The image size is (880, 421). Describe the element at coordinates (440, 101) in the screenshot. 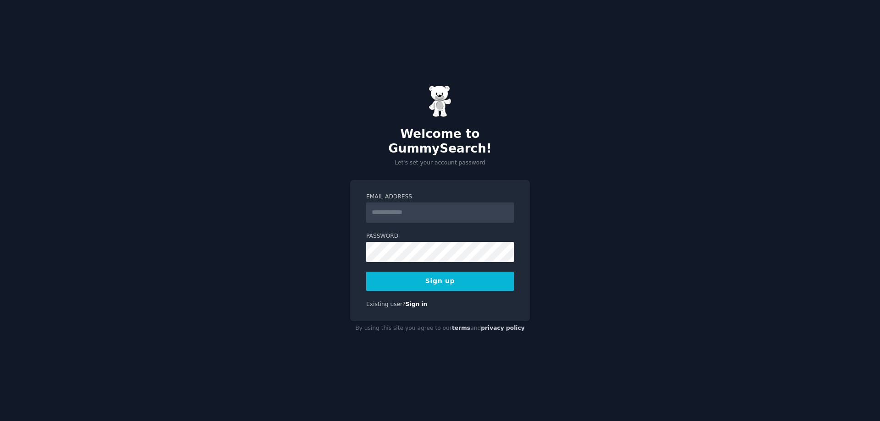

I see `img: Gummy Bear` at that location.